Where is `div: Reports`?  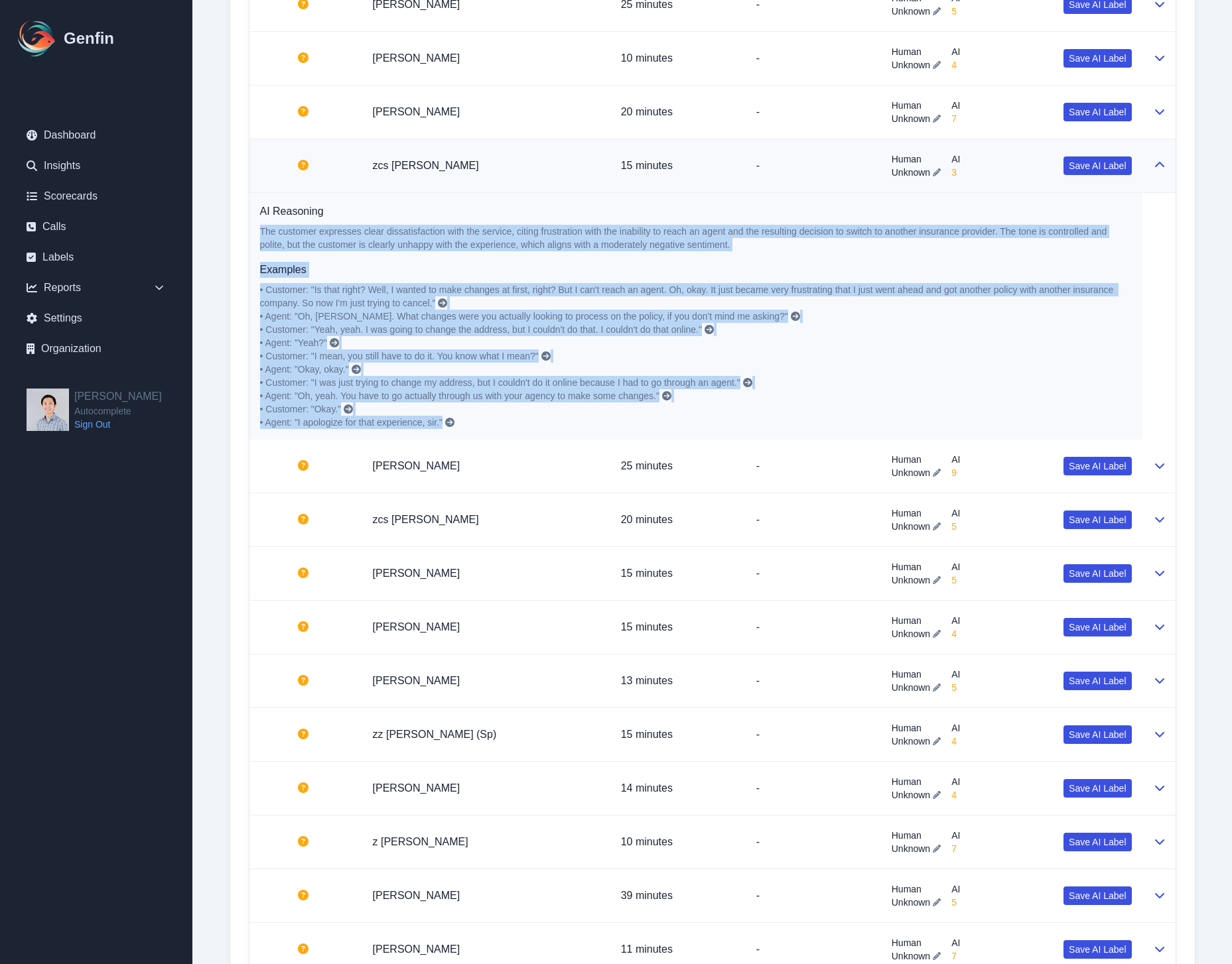
div: Reports is located at coordinates (97, 288).